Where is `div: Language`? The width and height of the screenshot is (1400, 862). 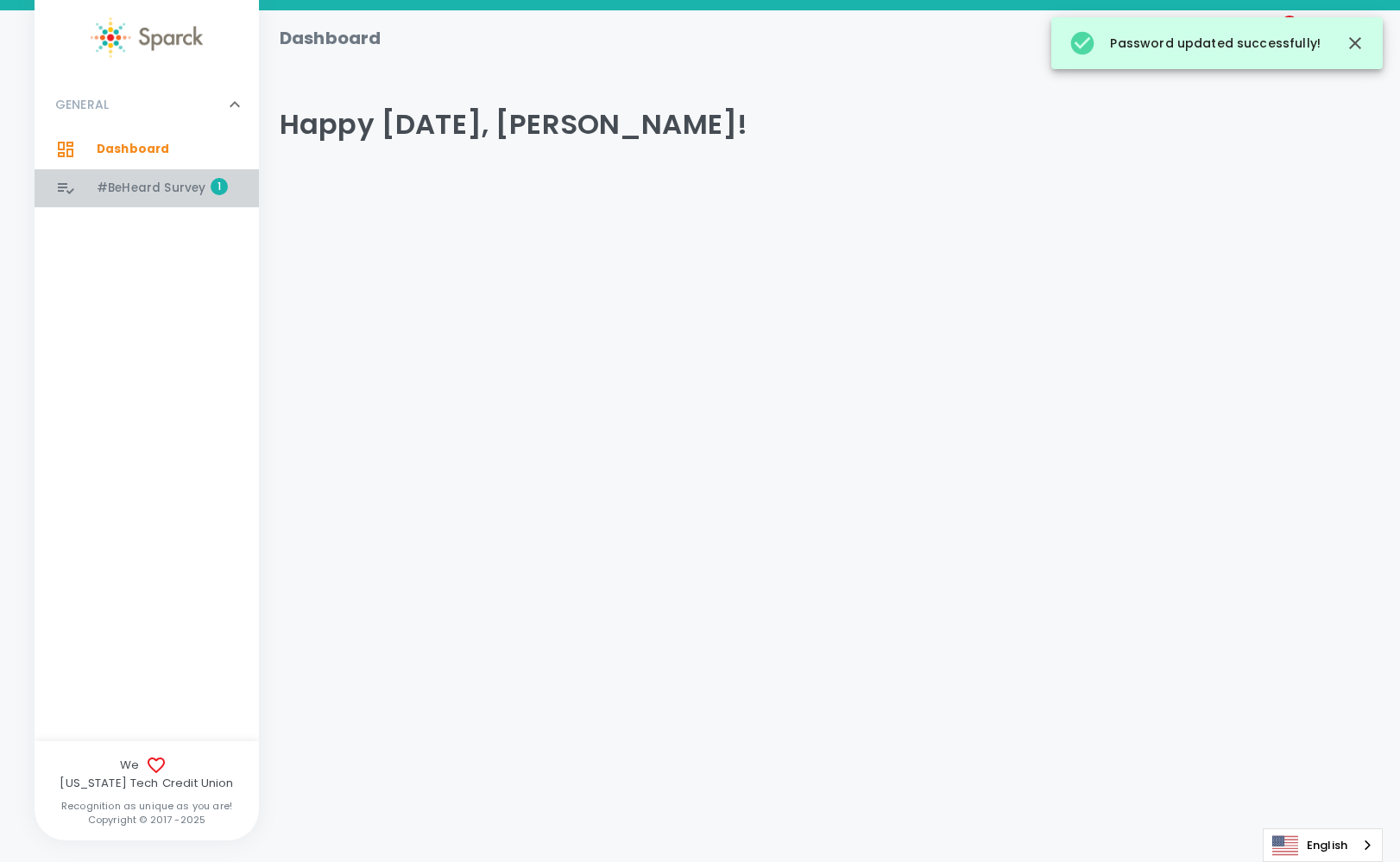
div: Language is located at coordinates (1323, 844).